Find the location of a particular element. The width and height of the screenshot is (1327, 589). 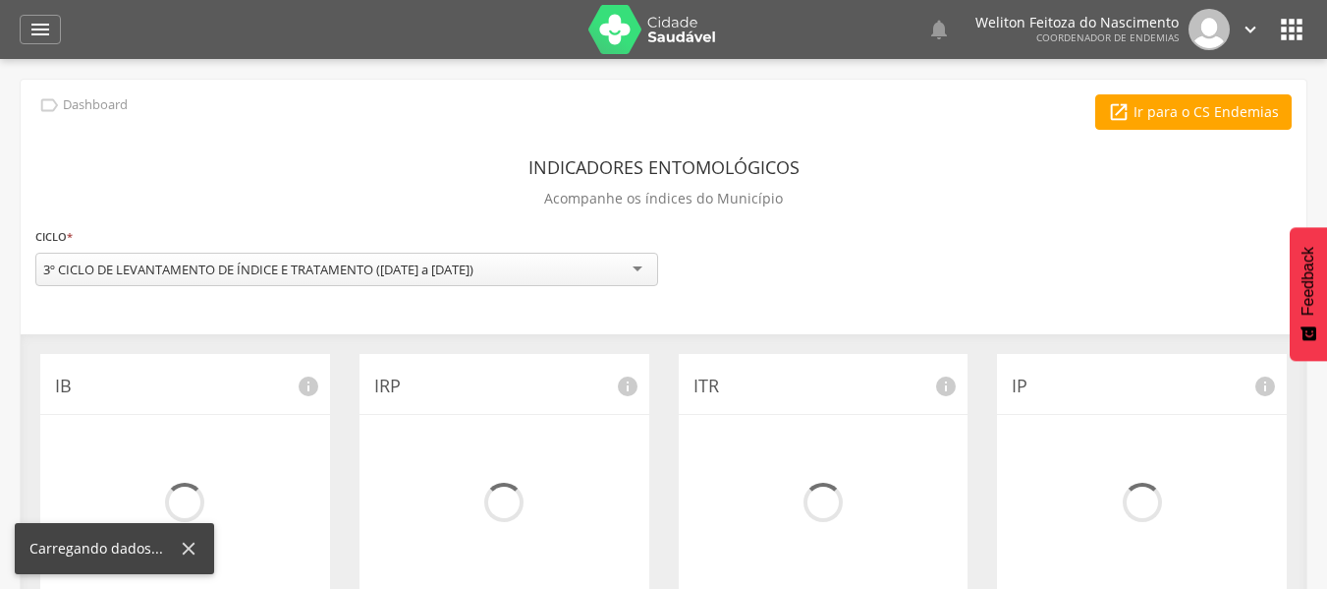

p: Dashboard is located at coordinates (95, 105).